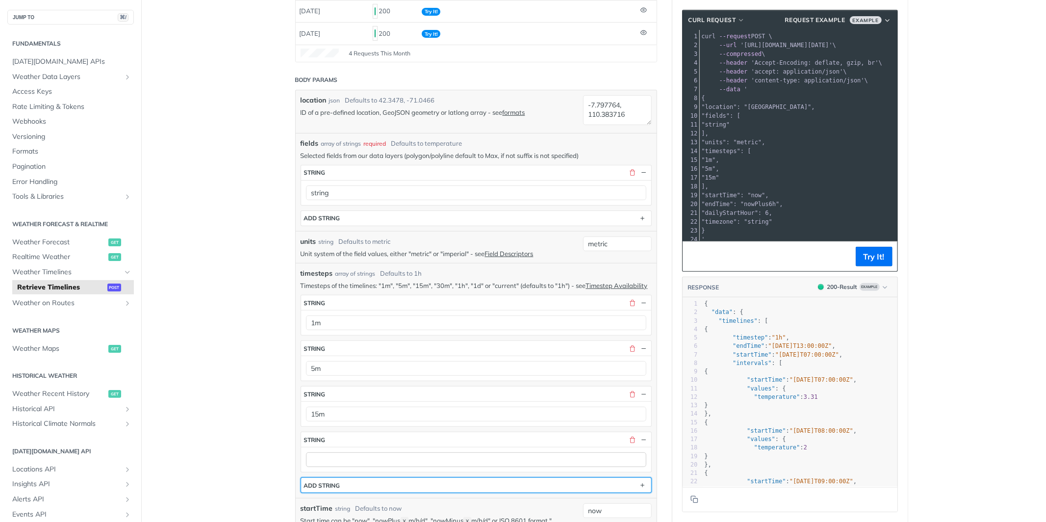 The height and width of the screenshot is (522, 1046). Describe the element at coordinates (72, 122) in the screenshot. I see `span: Webhooks` at that location.